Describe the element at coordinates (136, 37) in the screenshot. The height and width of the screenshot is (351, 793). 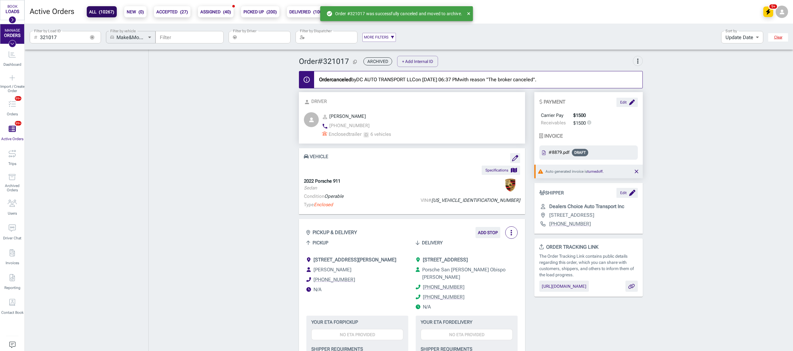
I see `div: Make&Model` at that location.